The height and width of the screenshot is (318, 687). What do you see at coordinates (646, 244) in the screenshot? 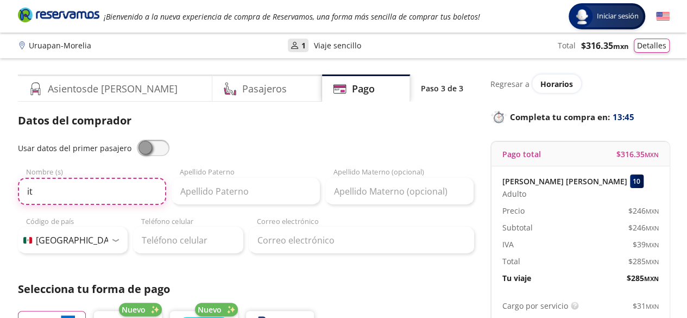
I see `span: $ 39` at bounding box center [646, 244].